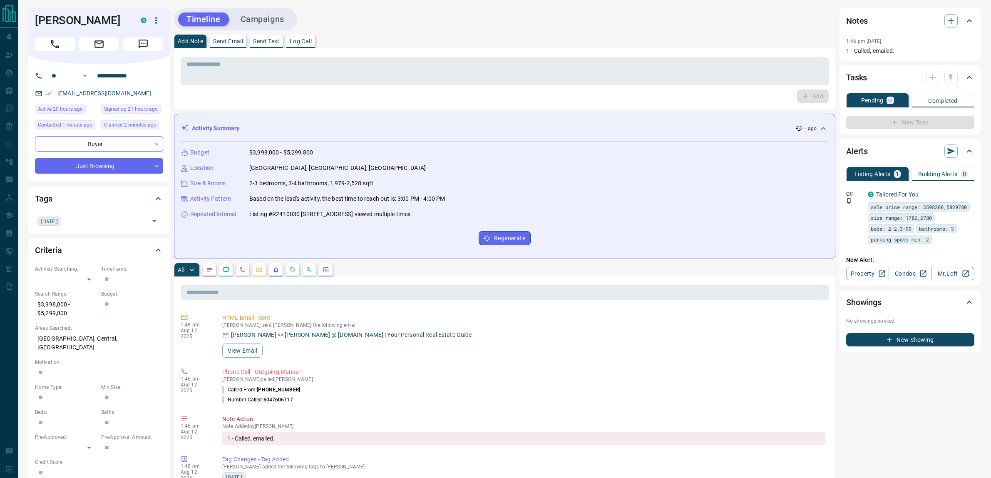  Describe the element at coordinates (910, 260) in the screenshot. I see `p: New Alert:` at that location.